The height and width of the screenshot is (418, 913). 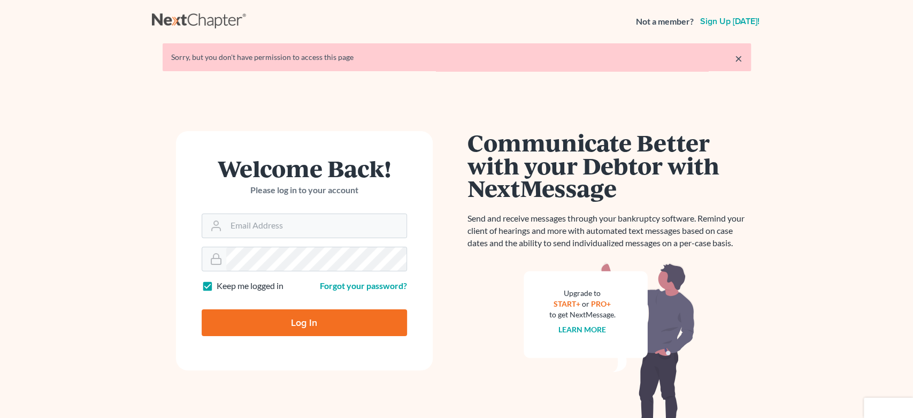 I want to click on div: Sorry, but you don't have permission to access this page, so click(x=457, y=57).